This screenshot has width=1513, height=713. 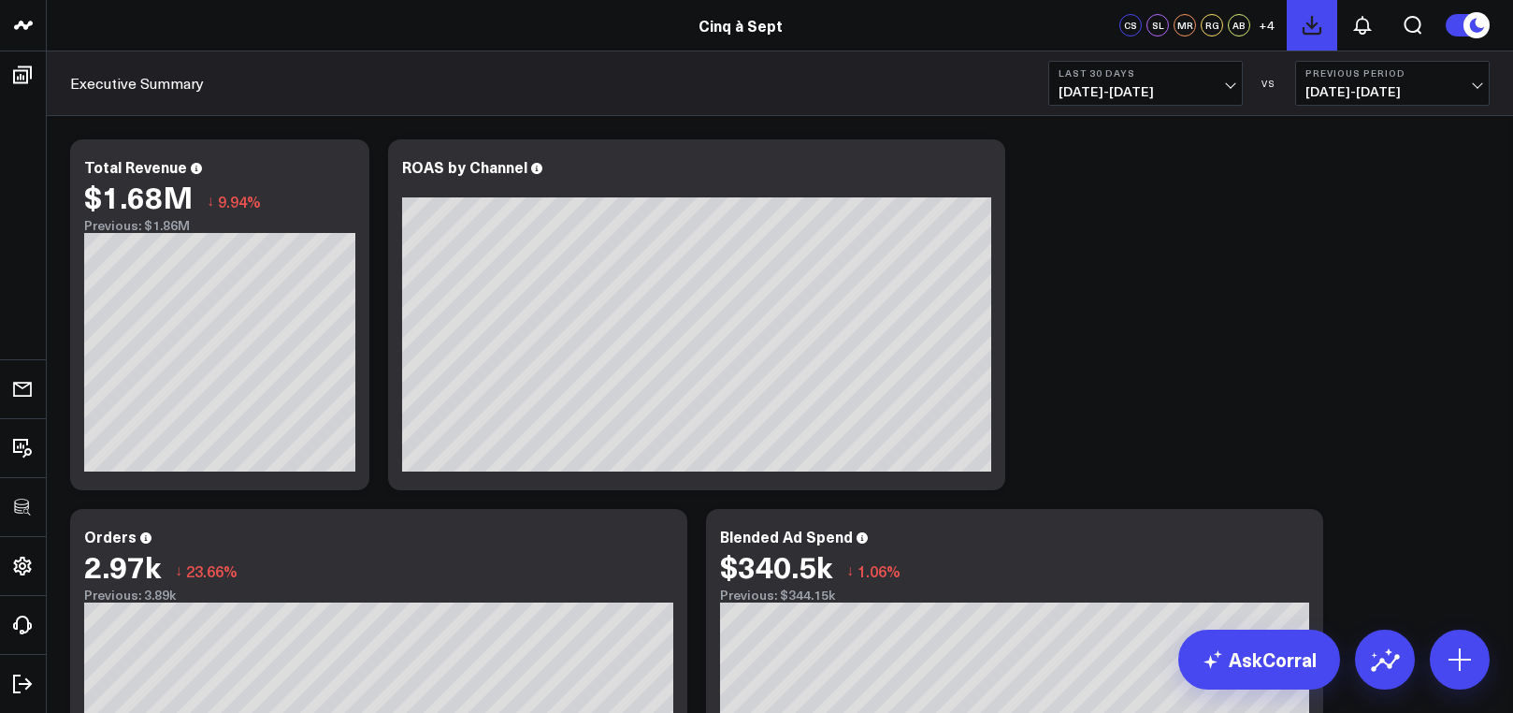 I want to click on div: SL, so click(x=1158, y=25).